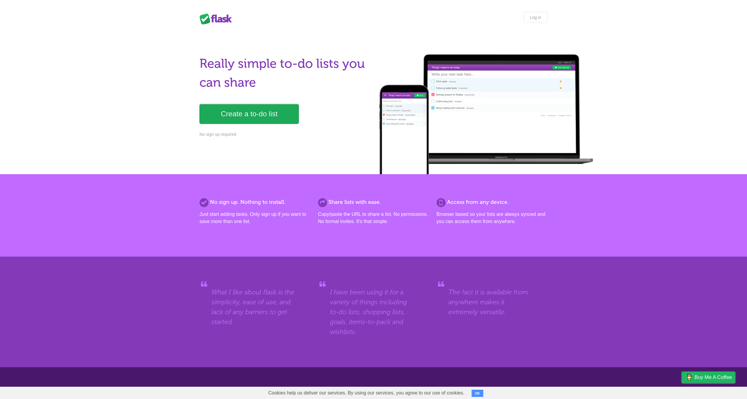 The width and height of the screenshot is (747, 399). What do you see at coordinates (713, 377) in the screenshot?
I see `span: Buy me a coffee` at bounding box center [713, 377].